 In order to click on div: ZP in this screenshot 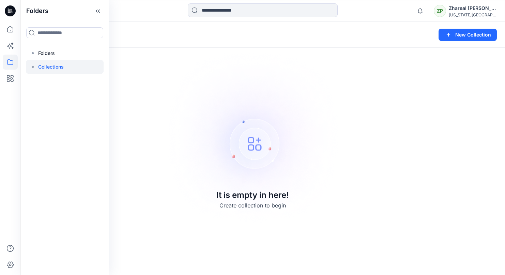, I will do `click(440, 11)`.